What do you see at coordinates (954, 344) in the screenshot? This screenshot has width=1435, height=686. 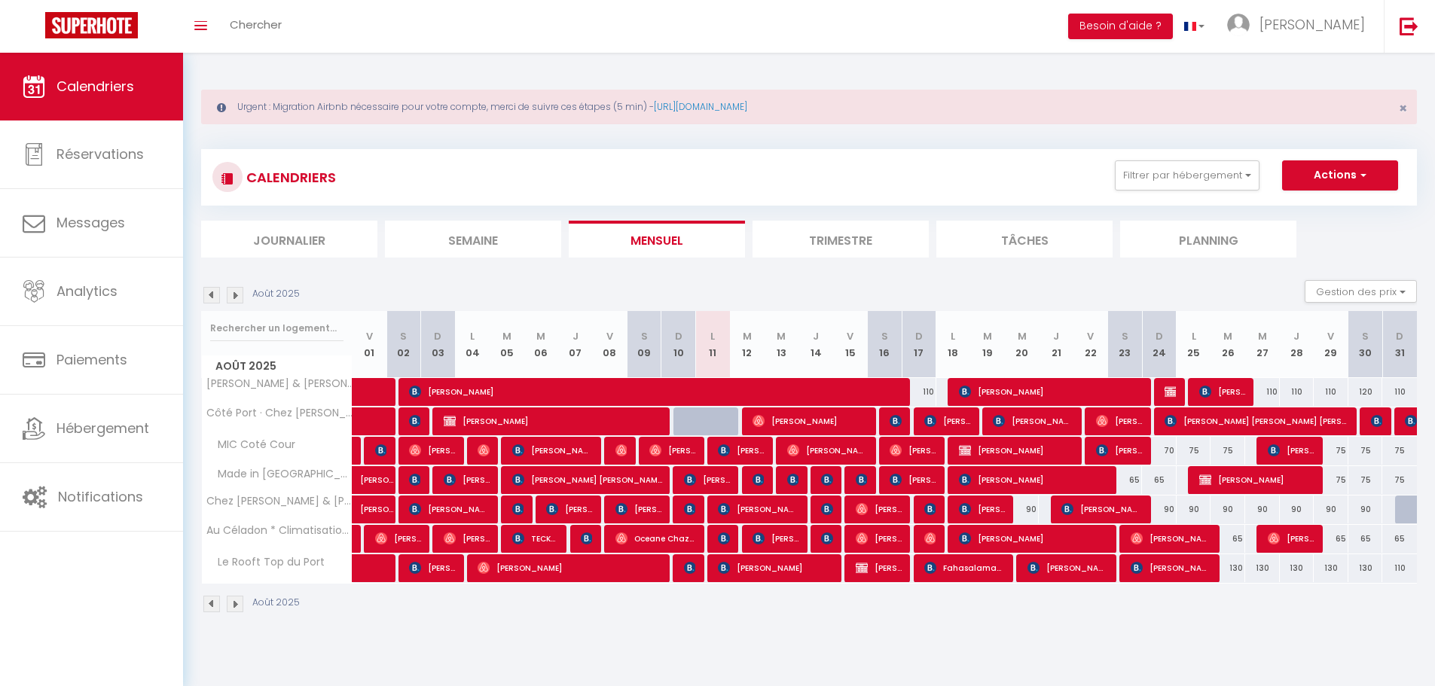 I see `th: 18` at bounding box center [954, 344].